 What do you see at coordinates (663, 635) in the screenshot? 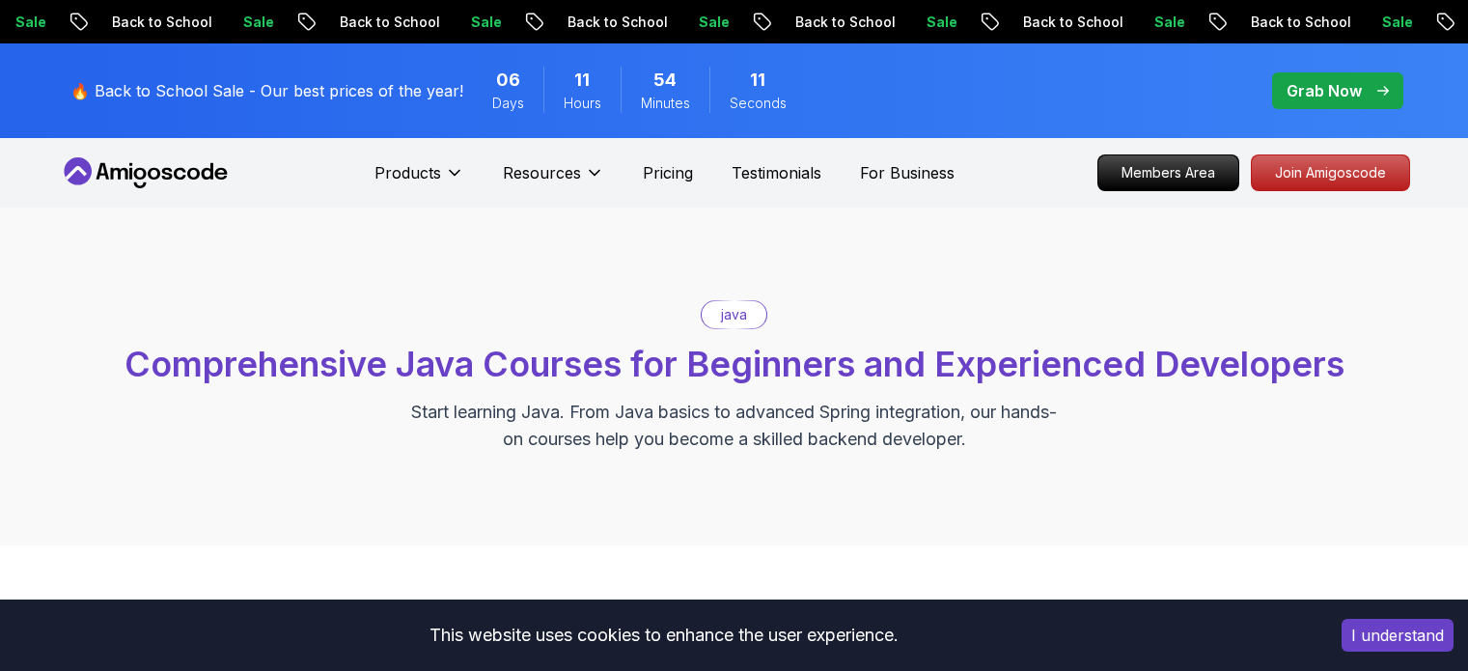
I see `div: This website uses cookies to enhance the user experience.` at bounding box center [663, 635].